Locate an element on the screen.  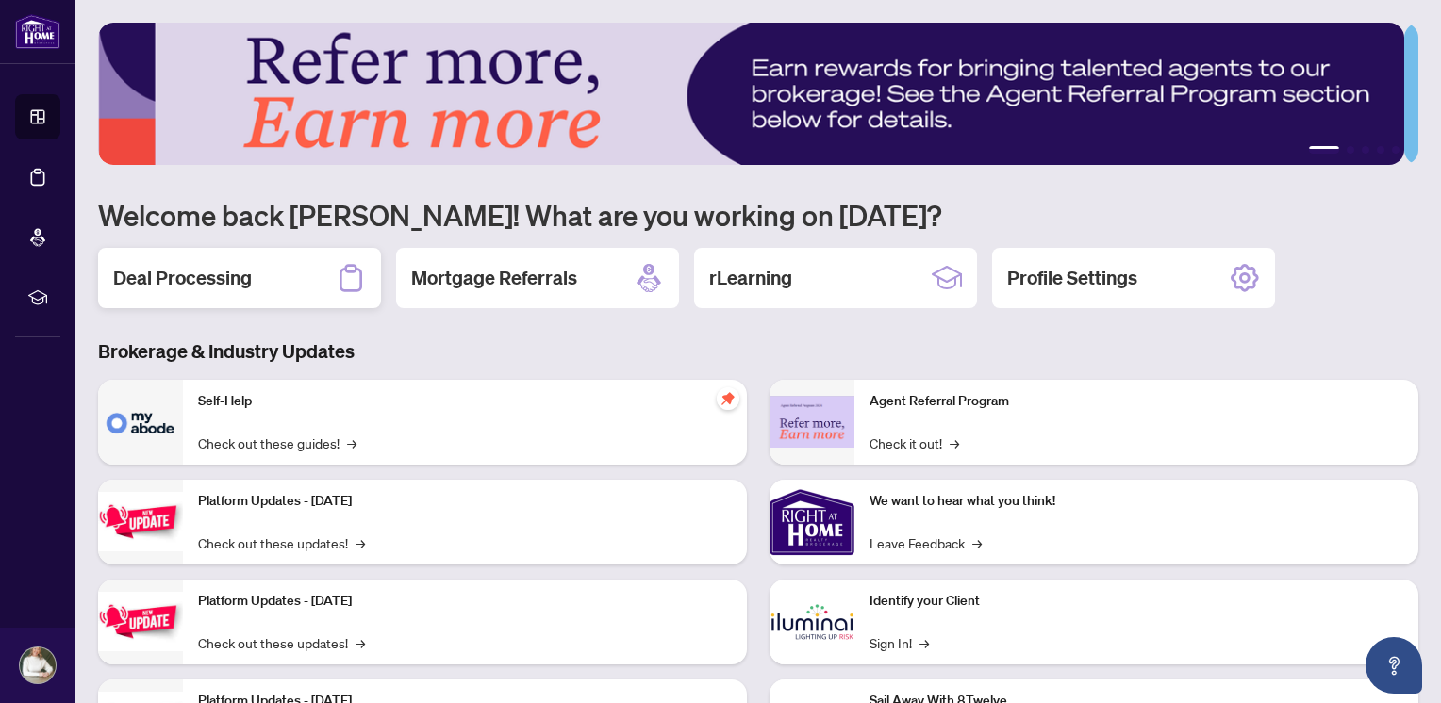
h2: Deal Processing is located at coordinates (182, 278).